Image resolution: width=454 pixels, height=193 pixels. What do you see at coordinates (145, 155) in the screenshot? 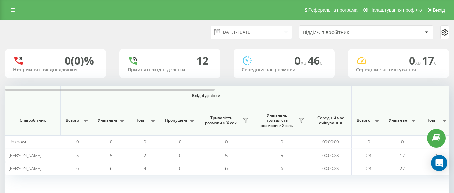
I see `span: 2` at bounding box center [145, 155].